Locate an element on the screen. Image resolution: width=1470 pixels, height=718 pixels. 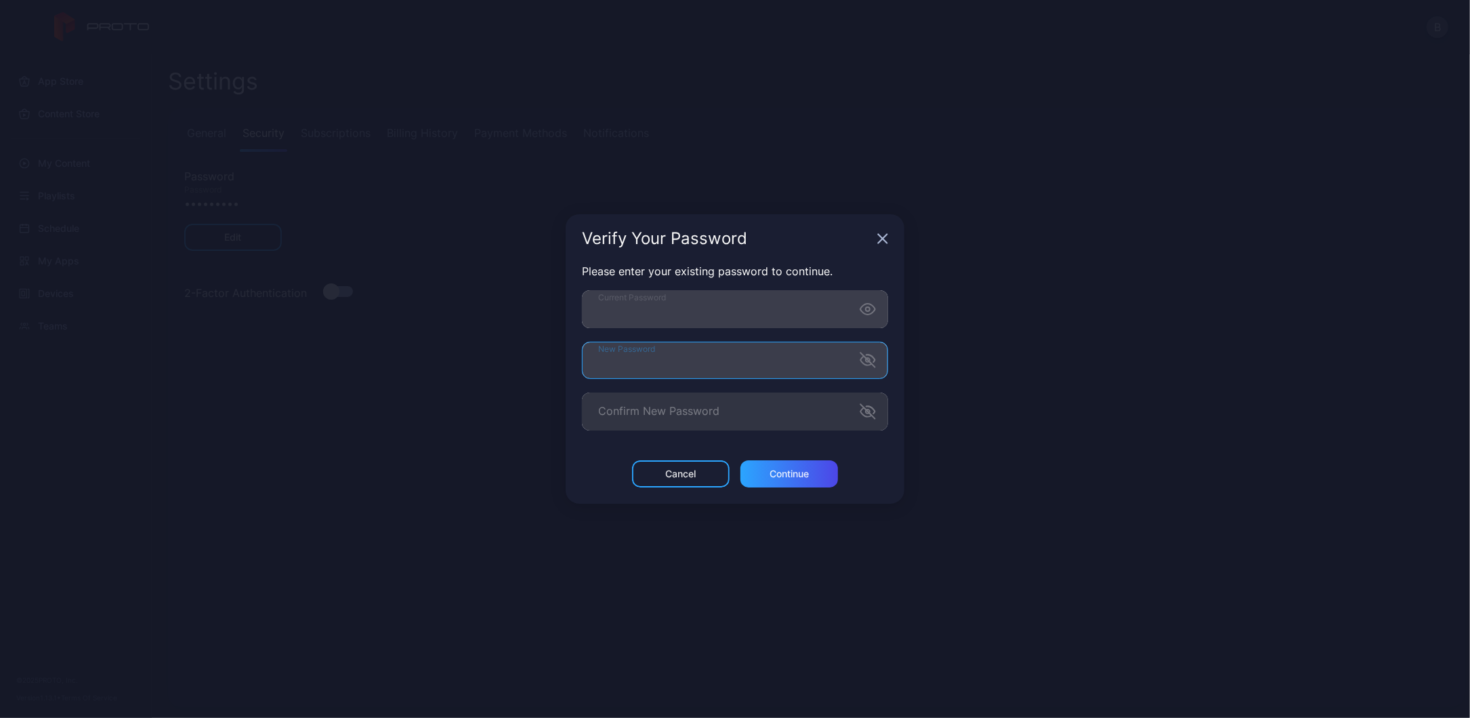
input: Confirm New Password is located at coordinates (735, 411).